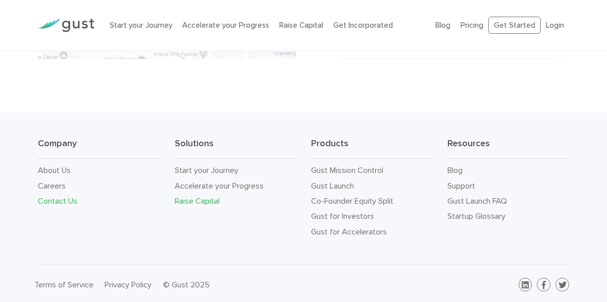 This screenshot has width=607, height=302. Describe the element at coordinates (471, 25) in the screenshot. I see `a: Pricing` at that location.